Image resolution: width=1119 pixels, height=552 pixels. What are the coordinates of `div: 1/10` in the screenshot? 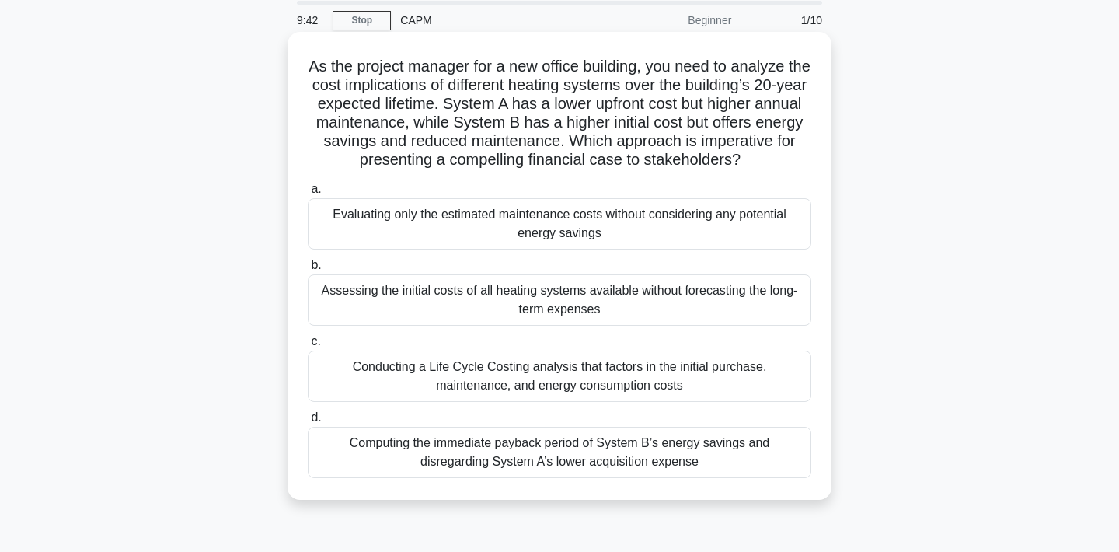 It's located at (786, 20).